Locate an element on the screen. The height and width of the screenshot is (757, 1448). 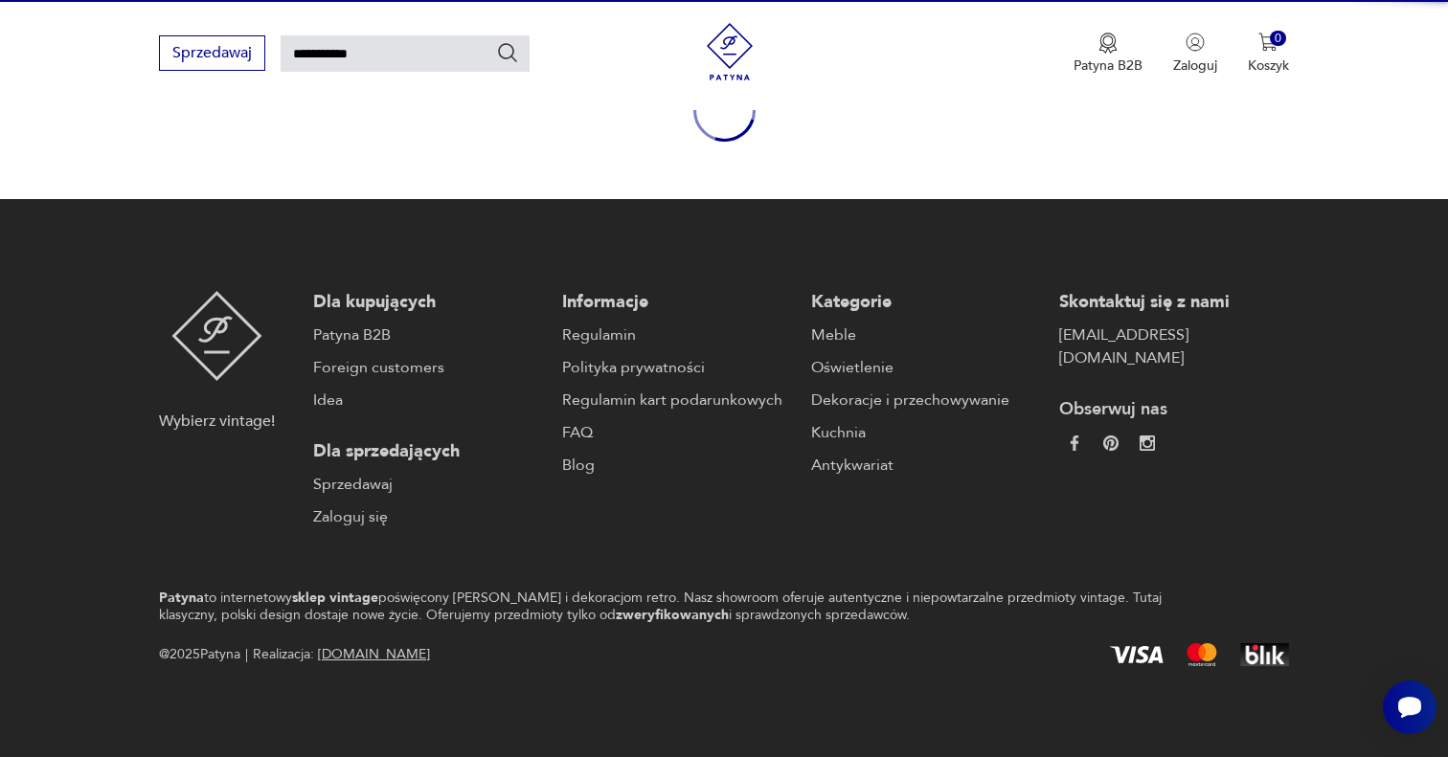
p: Obserwuj nas is located at coordinates (1174, 410).